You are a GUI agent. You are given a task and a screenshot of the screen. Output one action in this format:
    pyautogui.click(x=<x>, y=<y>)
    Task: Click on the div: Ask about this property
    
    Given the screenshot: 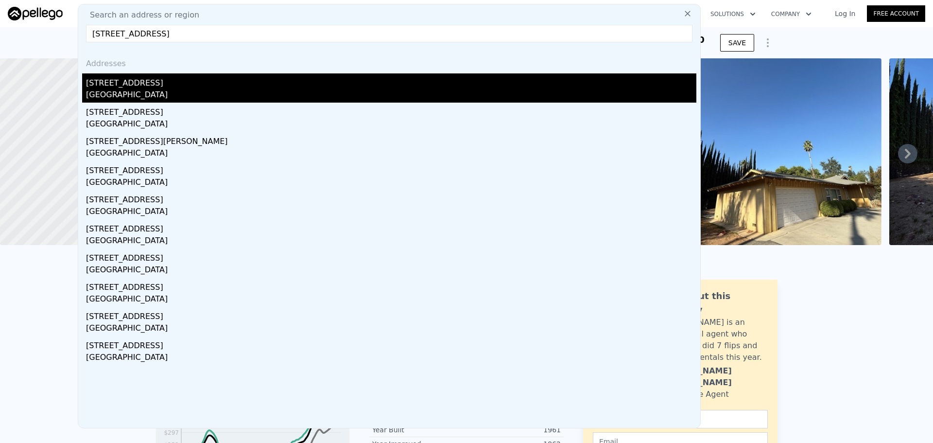 What is the action you would take?
    pyautogui.click(x=713, y=303)
    